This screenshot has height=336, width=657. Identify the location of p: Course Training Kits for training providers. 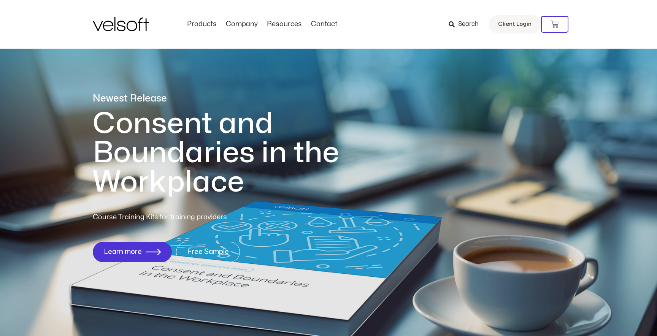
(187, 217).